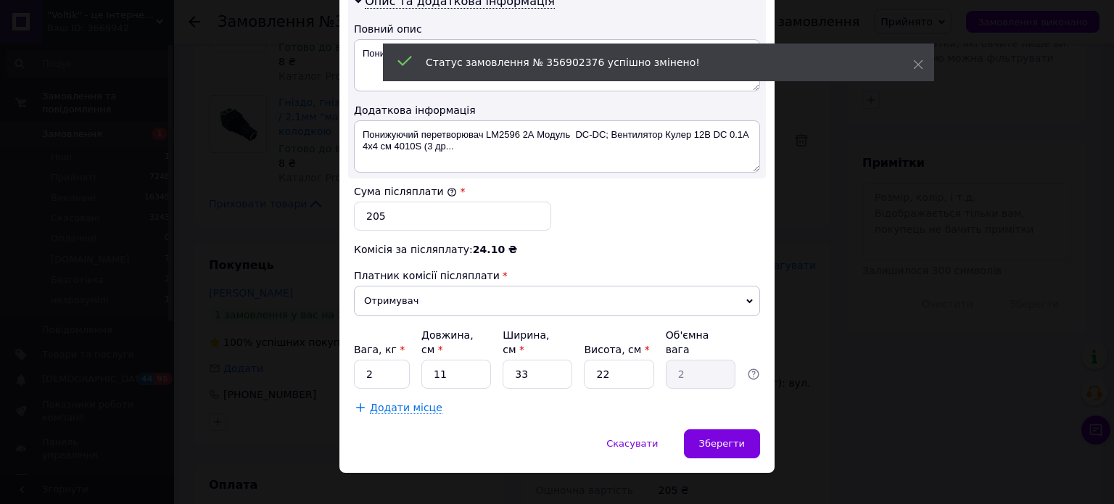 The image size is (1114, 504). What do you see at coordinates (406, 408) in the screenshot?
I see `span: Додати місце` at bounding box center [406, 408].